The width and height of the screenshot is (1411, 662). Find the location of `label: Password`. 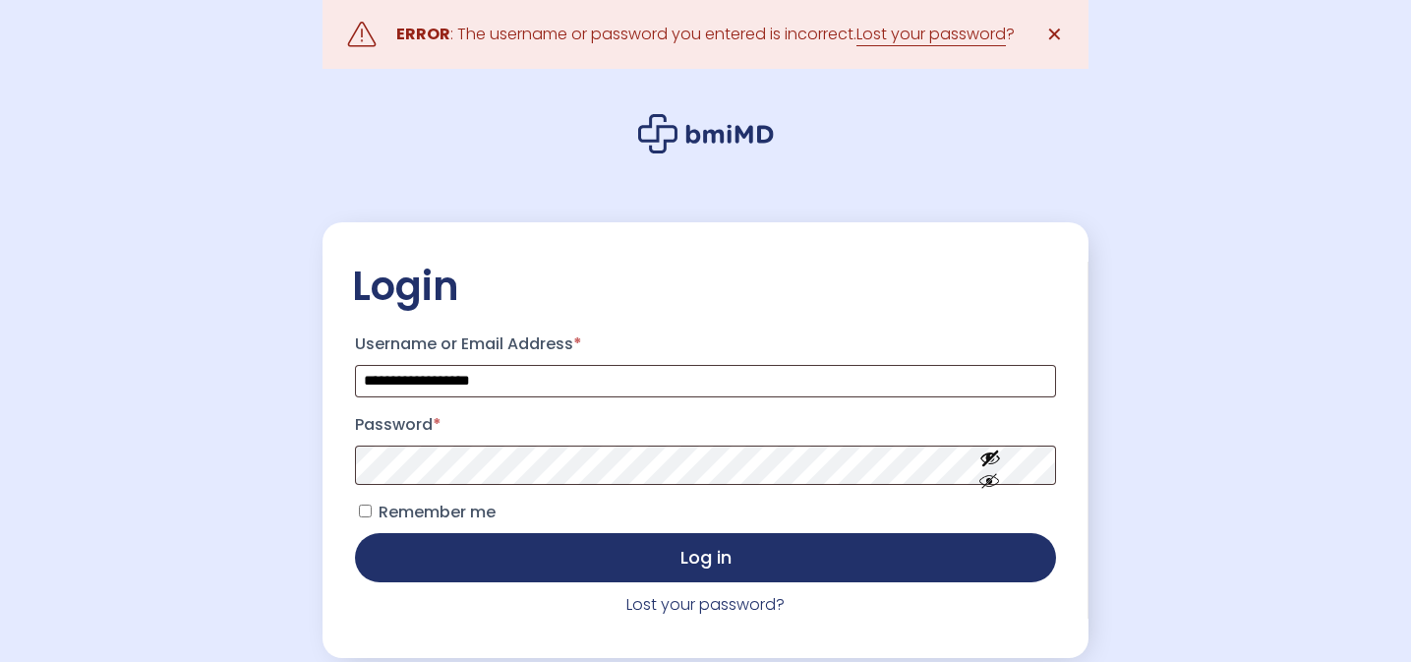

label: Password is located at coordinates (705, 425).